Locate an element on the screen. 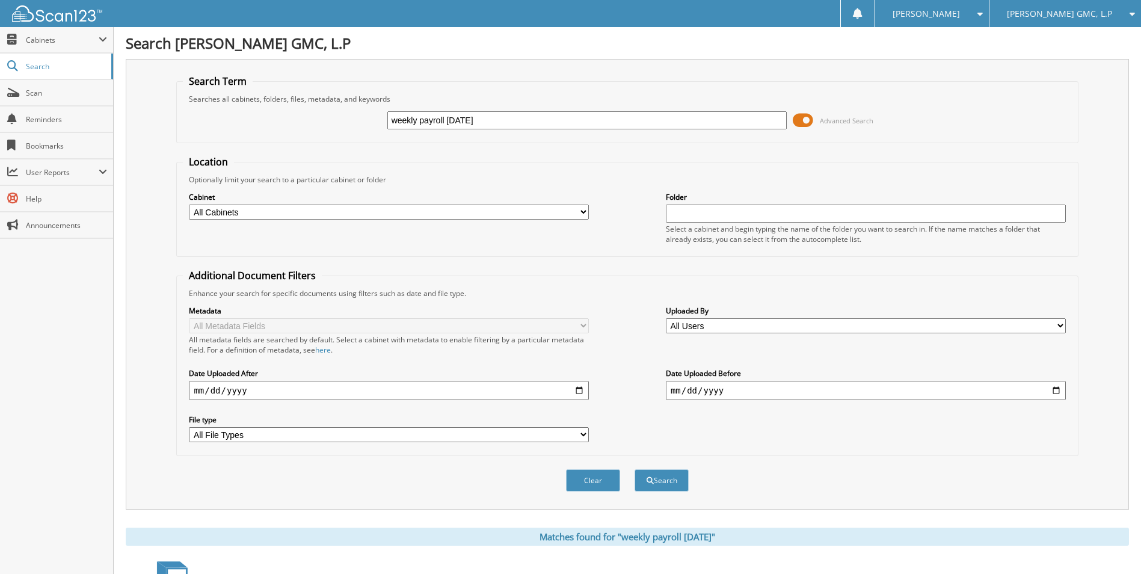 Image resolution: width=1141 pixels, height=574 pixels. label: Cabinet is located at coordinates (389, 197).